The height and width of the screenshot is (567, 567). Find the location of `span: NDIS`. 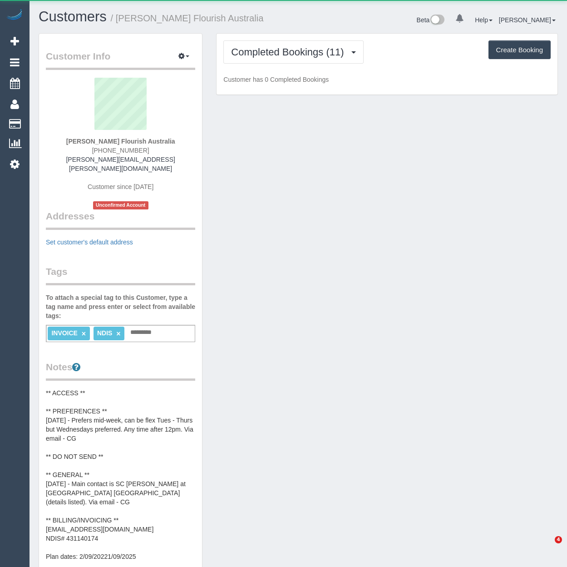

span: NDIS is located at coordinates (104, 333).